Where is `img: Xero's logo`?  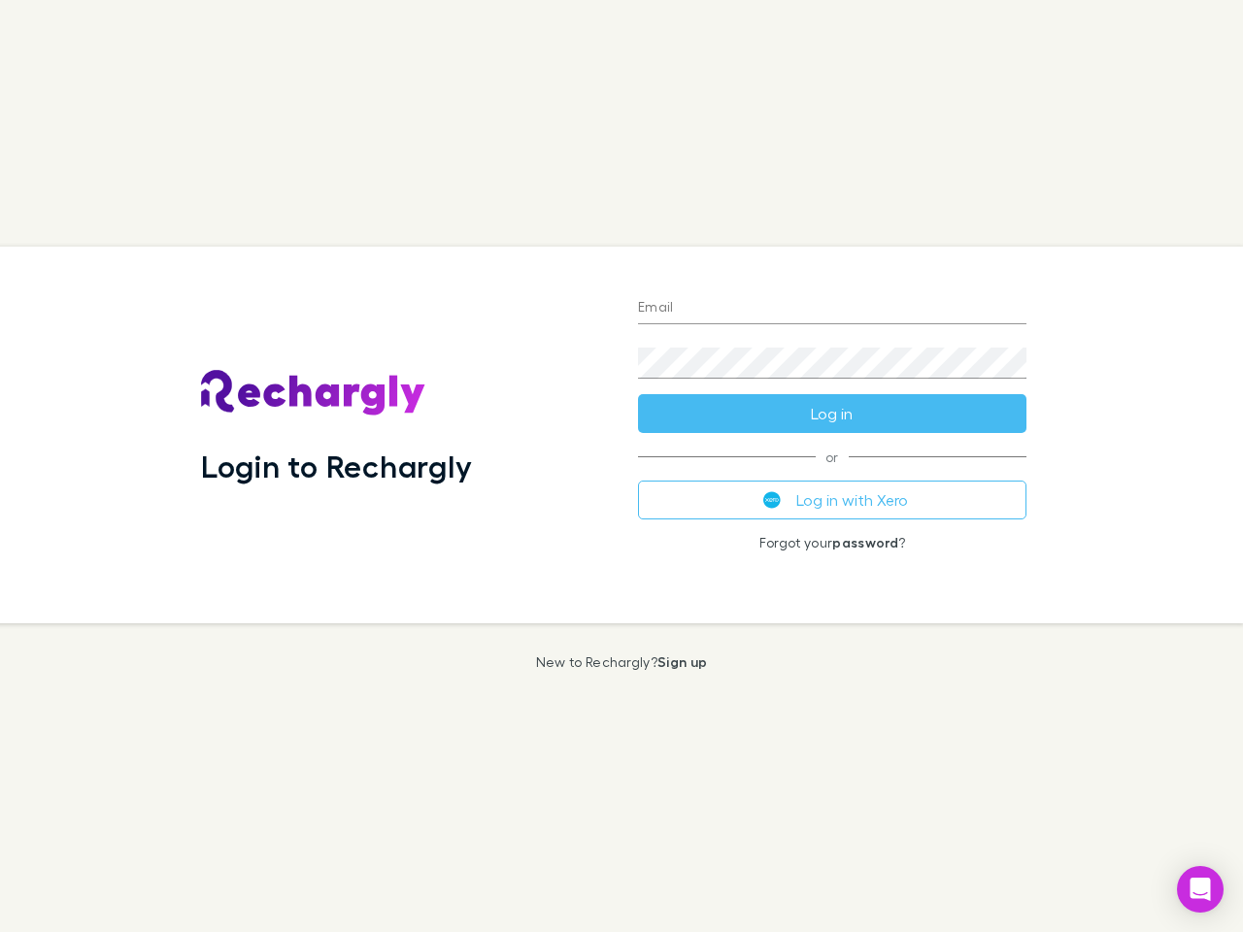
img: Xero's logo is located at coordinates (772, 500).